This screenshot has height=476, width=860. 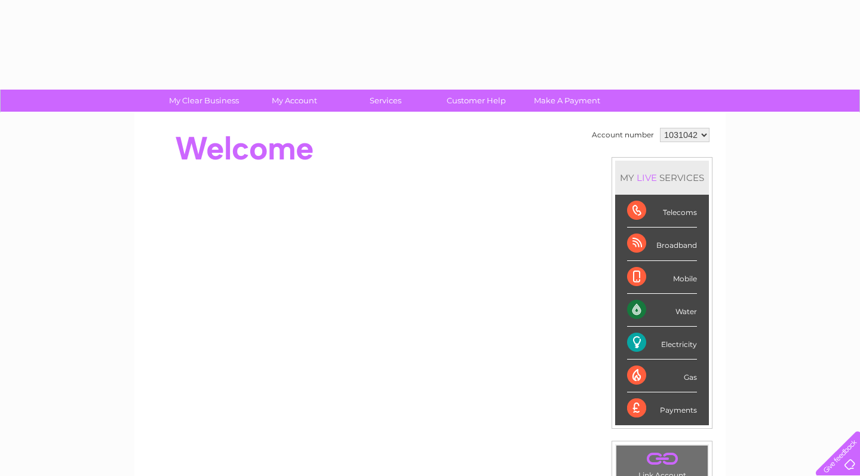 I want to click on a: My Clear Business, so click(x=204, y=100).